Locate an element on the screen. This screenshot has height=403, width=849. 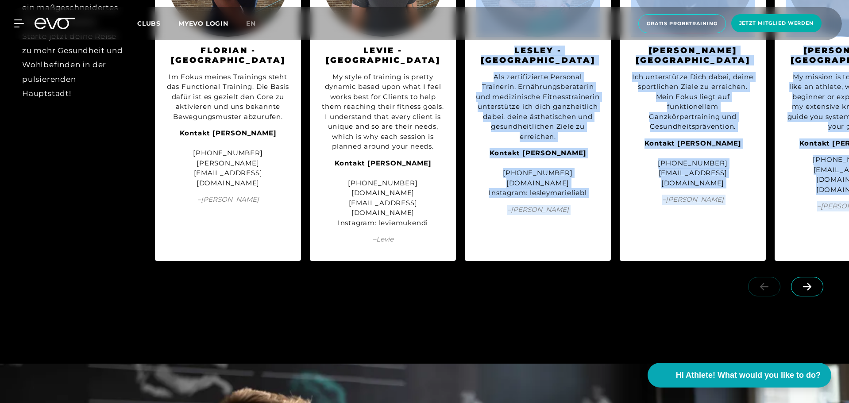
div: My style of training is pretty dynamic based upon what I feel works best for Clients to help them... is located at coordinates (383, 112).